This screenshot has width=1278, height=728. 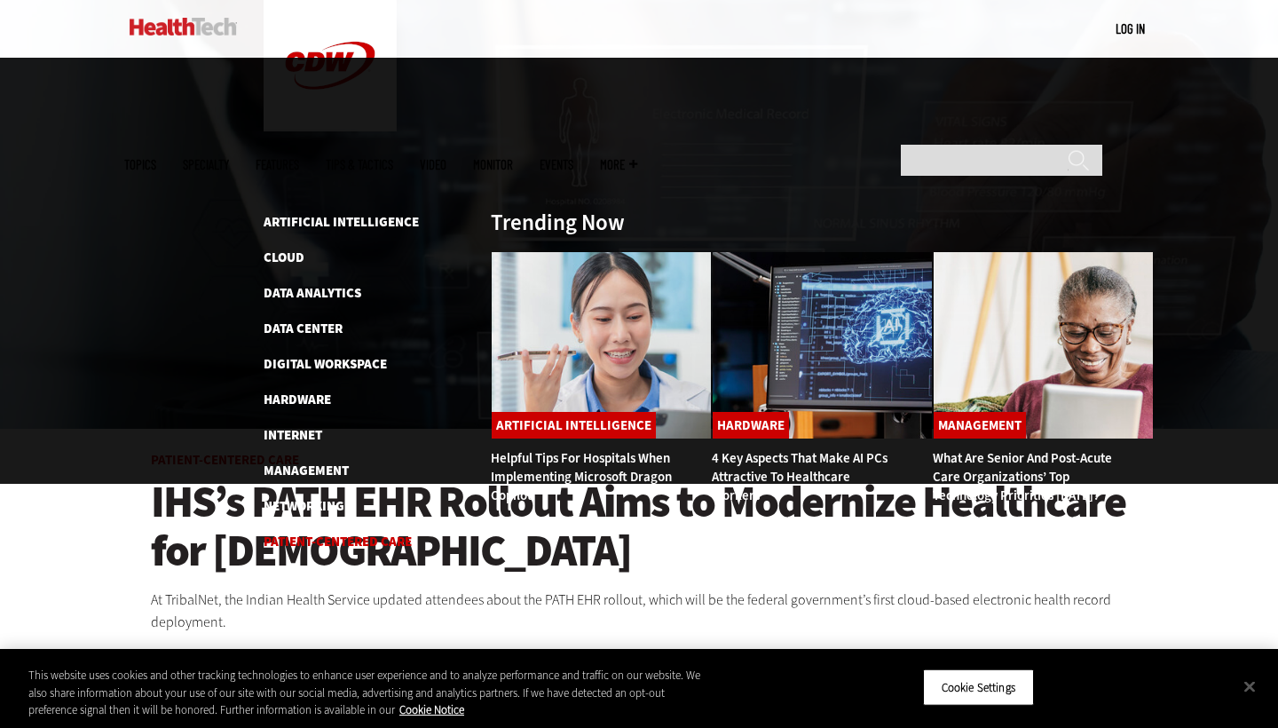 I want to click on div: This website uses cookies and other tracking technologies to enhance user experience and to analy..., so click(x=366, y=692).